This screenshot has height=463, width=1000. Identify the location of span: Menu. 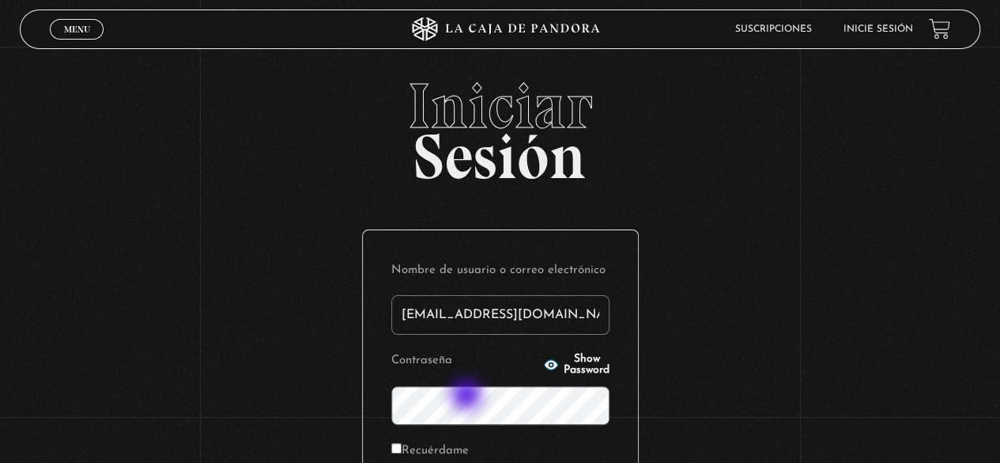
(77, 29).